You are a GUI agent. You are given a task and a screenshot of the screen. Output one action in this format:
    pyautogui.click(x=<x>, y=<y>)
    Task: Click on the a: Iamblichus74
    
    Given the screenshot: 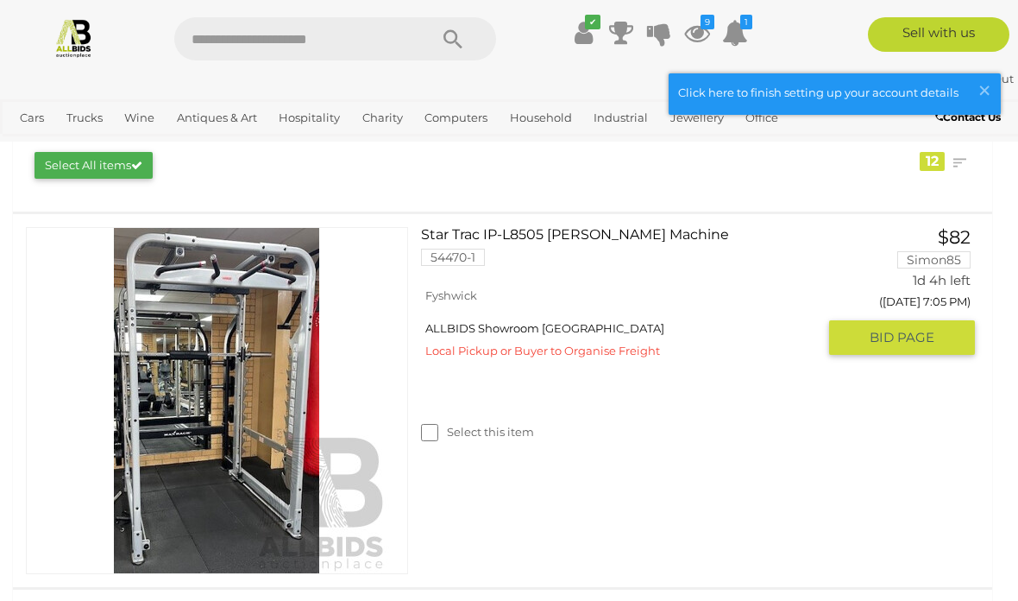 What is the action you would take?
    pyautogui.click(x=912, y=79)
    